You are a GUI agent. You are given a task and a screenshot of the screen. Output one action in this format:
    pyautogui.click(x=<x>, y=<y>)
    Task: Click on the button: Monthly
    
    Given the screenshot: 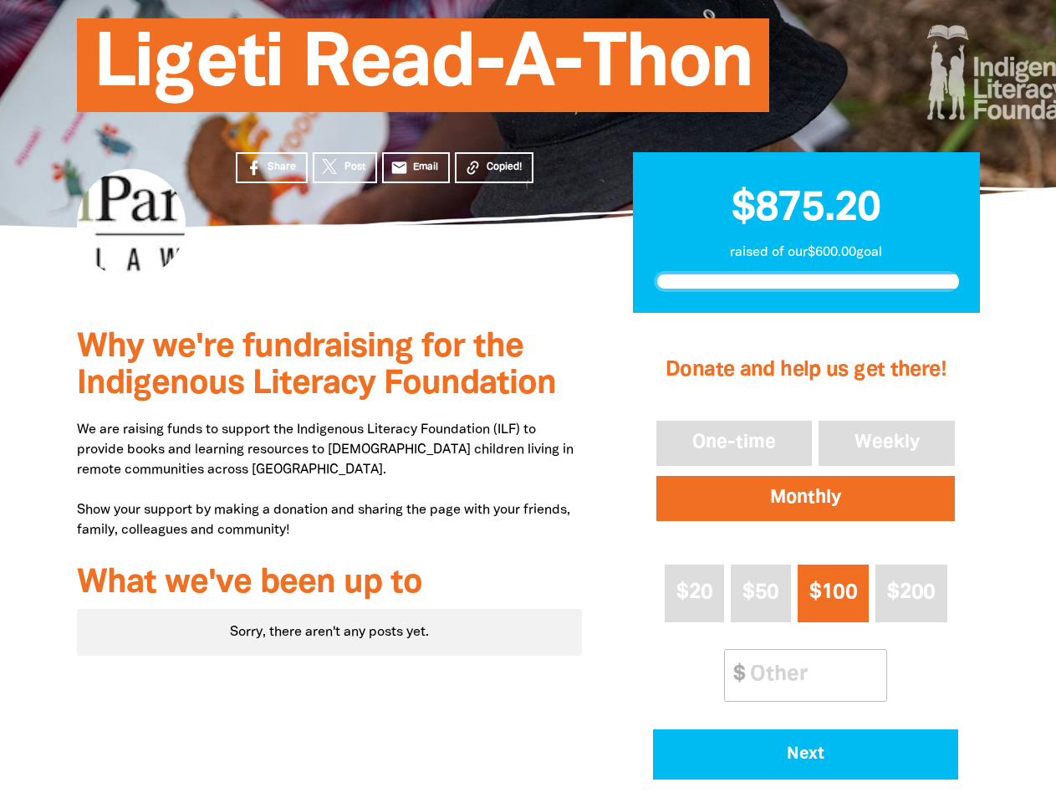 What is the action you would take?
    pyautogui.click(x=805, y=498)
    